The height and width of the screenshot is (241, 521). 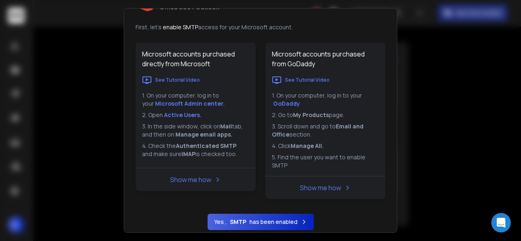 I want to click on a: GoDaddy, so click(x=287, y=103).